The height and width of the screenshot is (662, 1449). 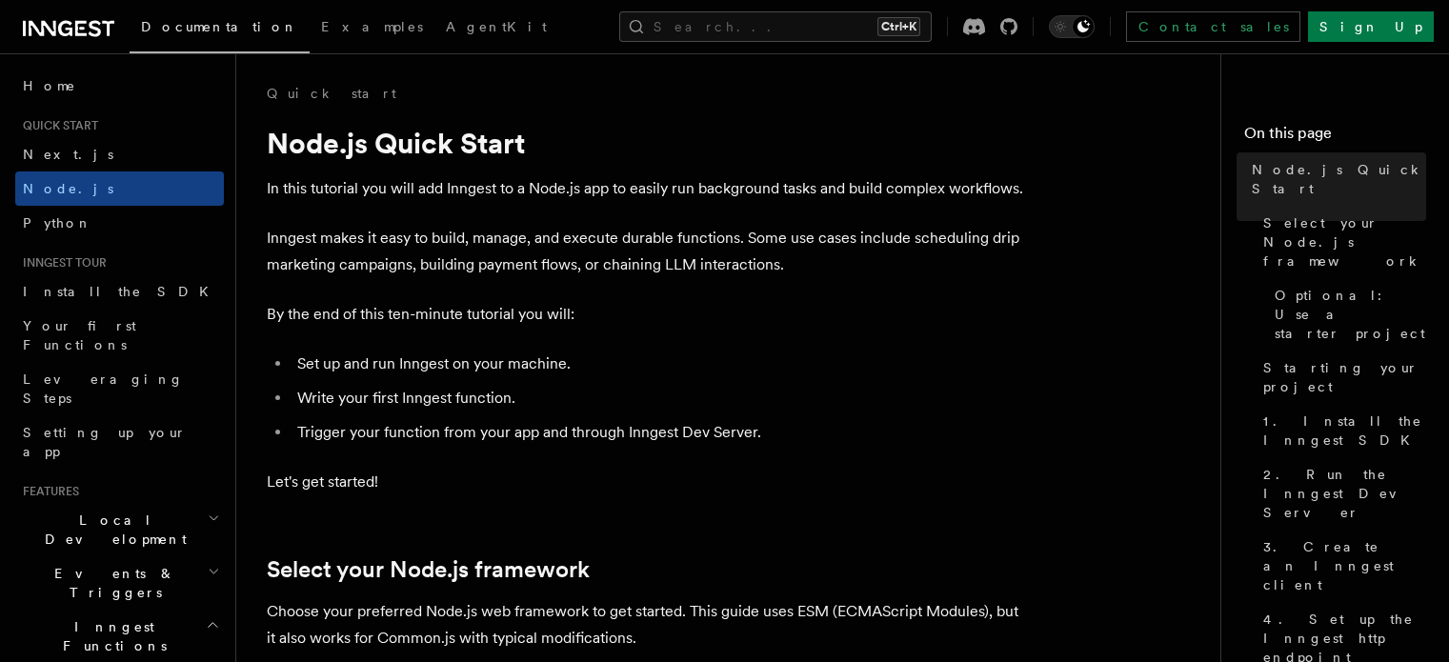 I want to click on span: 2. Run the Inngest Dev Server, so click(x=1344, y=493).